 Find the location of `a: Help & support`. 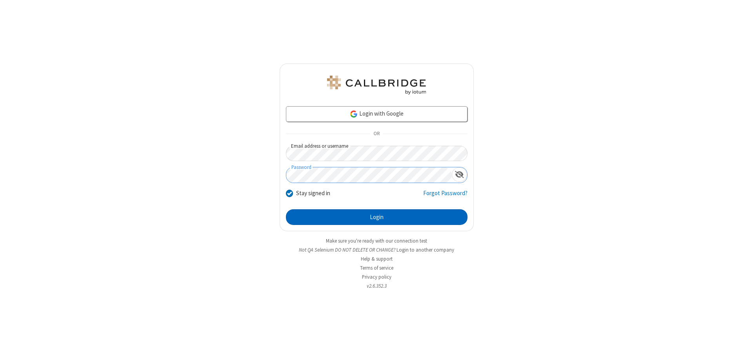

a: Help & support is located at coordinates (376, 259).